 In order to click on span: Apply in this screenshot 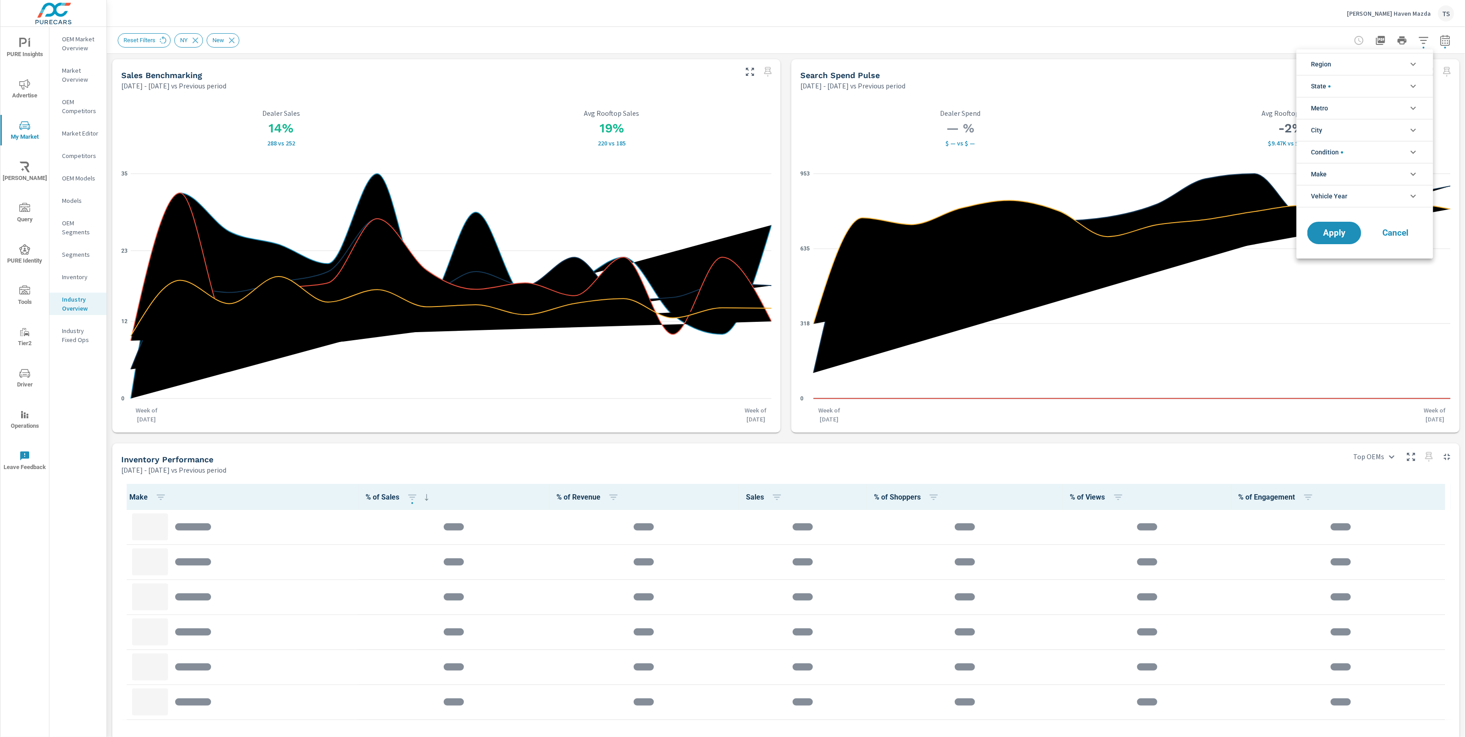, I will do `click(1334, 233)`.